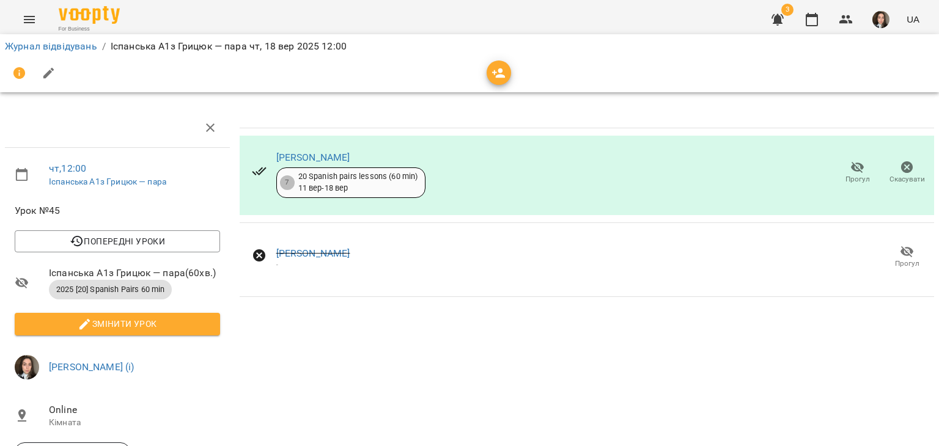 The image size is (939, 446). I want to click on span: Скасувати, so click(907, 179).